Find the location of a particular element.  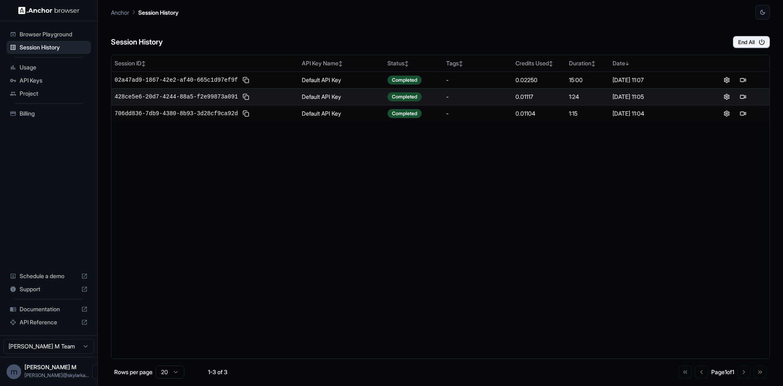

span: Browser Playground is located at coordinates (53, 34).